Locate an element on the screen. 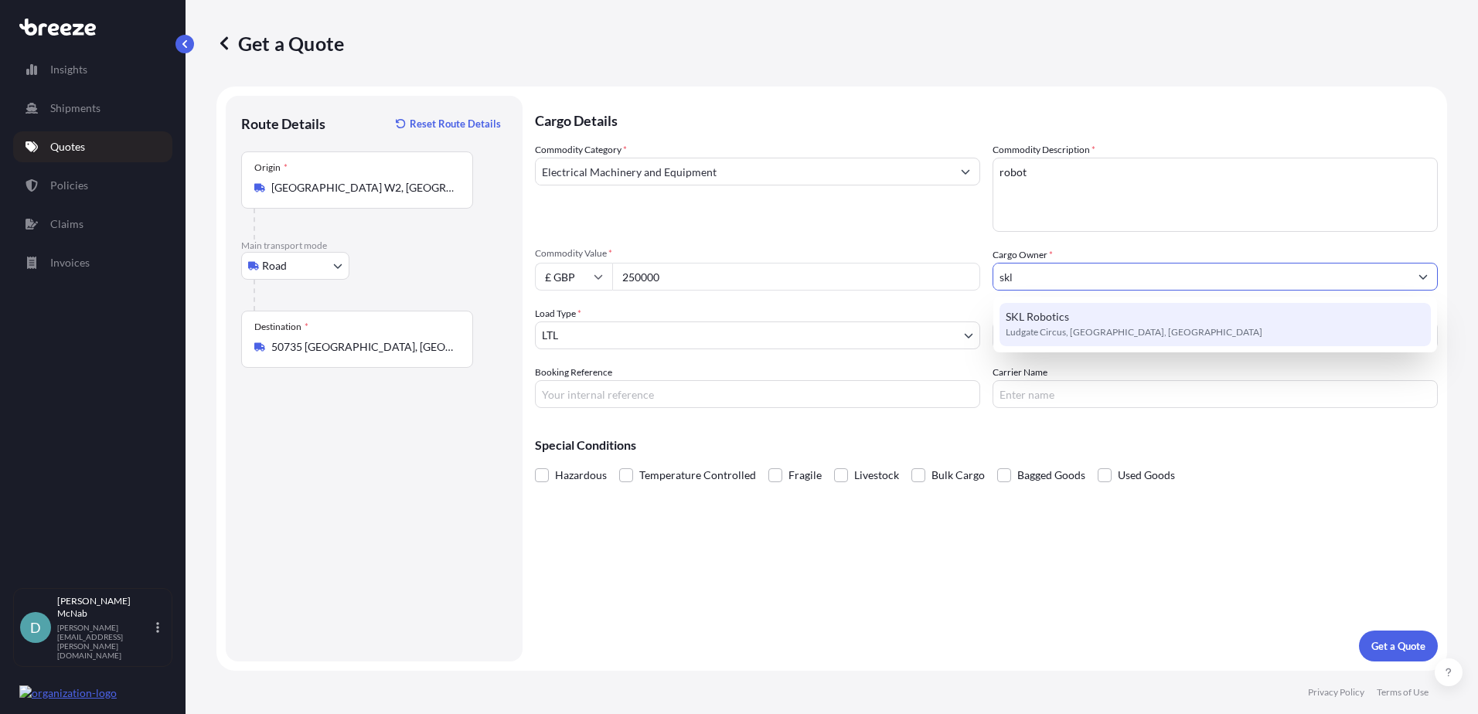  p: Special Conditions is located at coordinates (986, 445).